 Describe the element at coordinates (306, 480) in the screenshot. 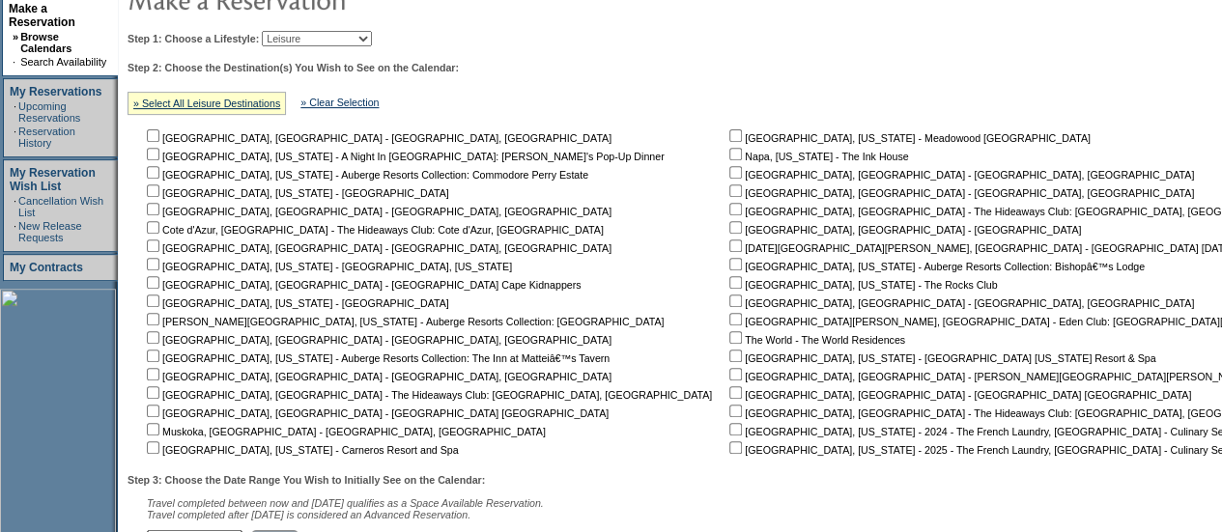

I see `b: Step 3: Choose the Date Range You Wish to Initially See on the Calendar:` at that location.